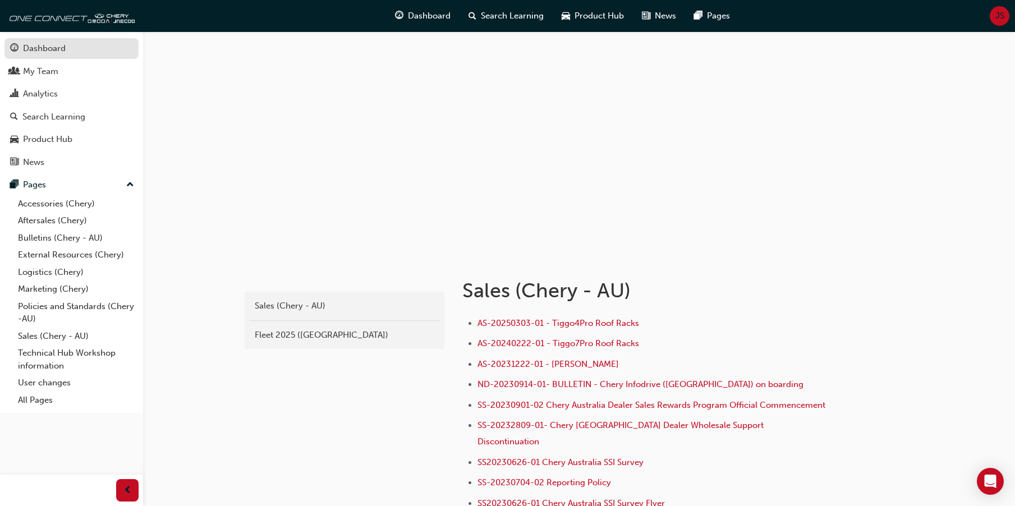 The width and height of the screenshot is (1015, 506). Describe the element at coordinates (345, 306) in the screenshot. I see `div: Sales (Chery - AU)` at that location.